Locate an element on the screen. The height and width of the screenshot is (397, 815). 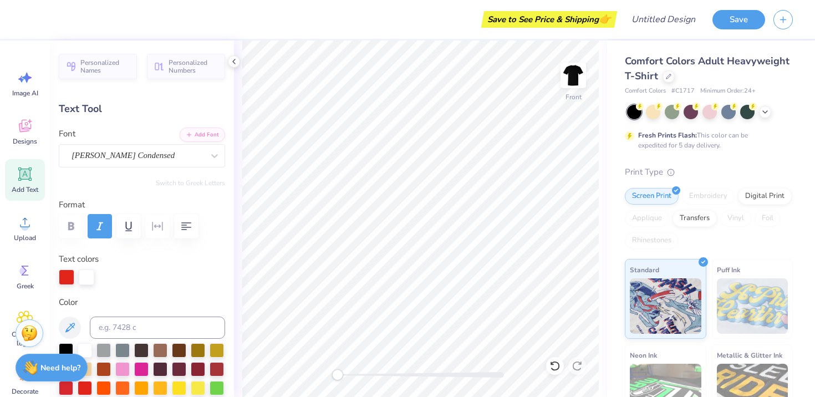
div: Rhinestones is located at coordinates (651, 241).